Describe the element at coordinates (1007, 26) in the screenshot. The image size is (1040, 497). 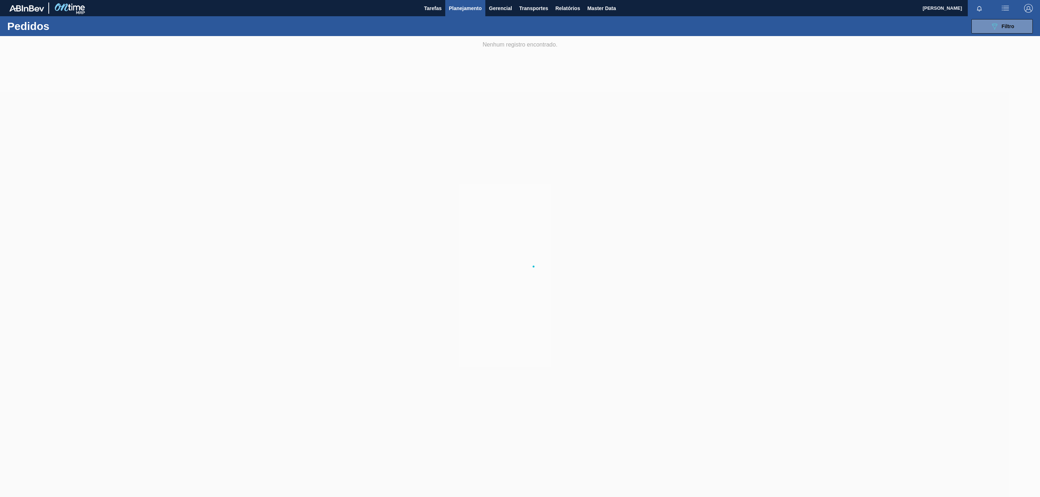
I see `span: Filtro` at that location.